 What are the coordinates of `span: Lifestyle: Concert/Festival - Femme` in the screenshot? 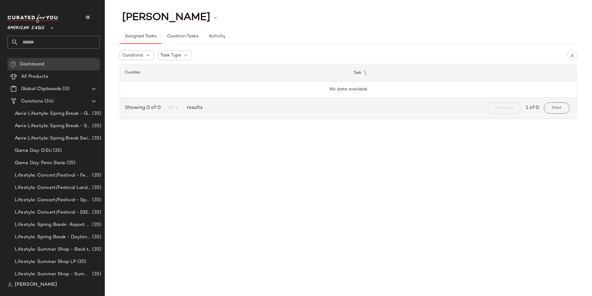 It's located at (53, 175).